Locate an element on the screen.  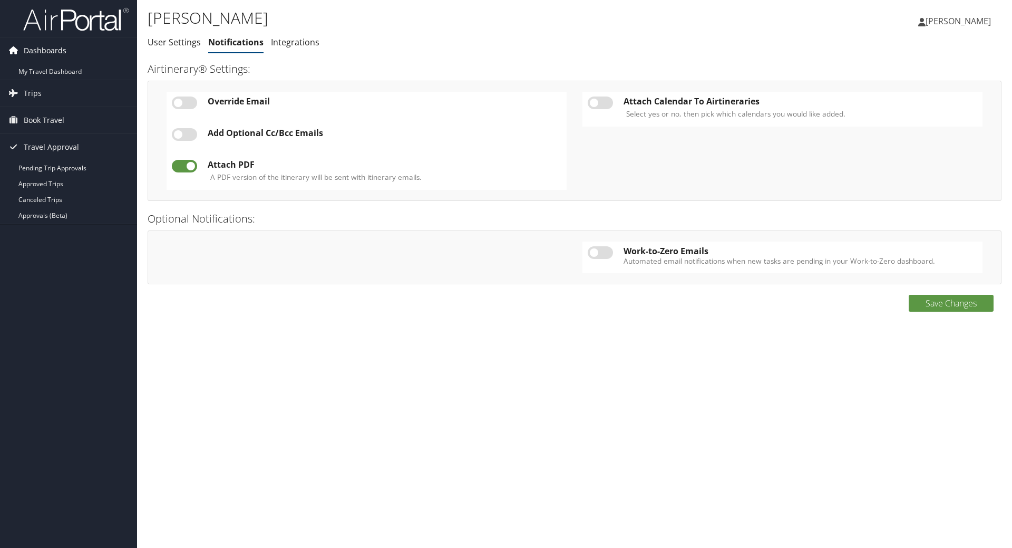
button: Save Changes is located at coordinates (951, 303).